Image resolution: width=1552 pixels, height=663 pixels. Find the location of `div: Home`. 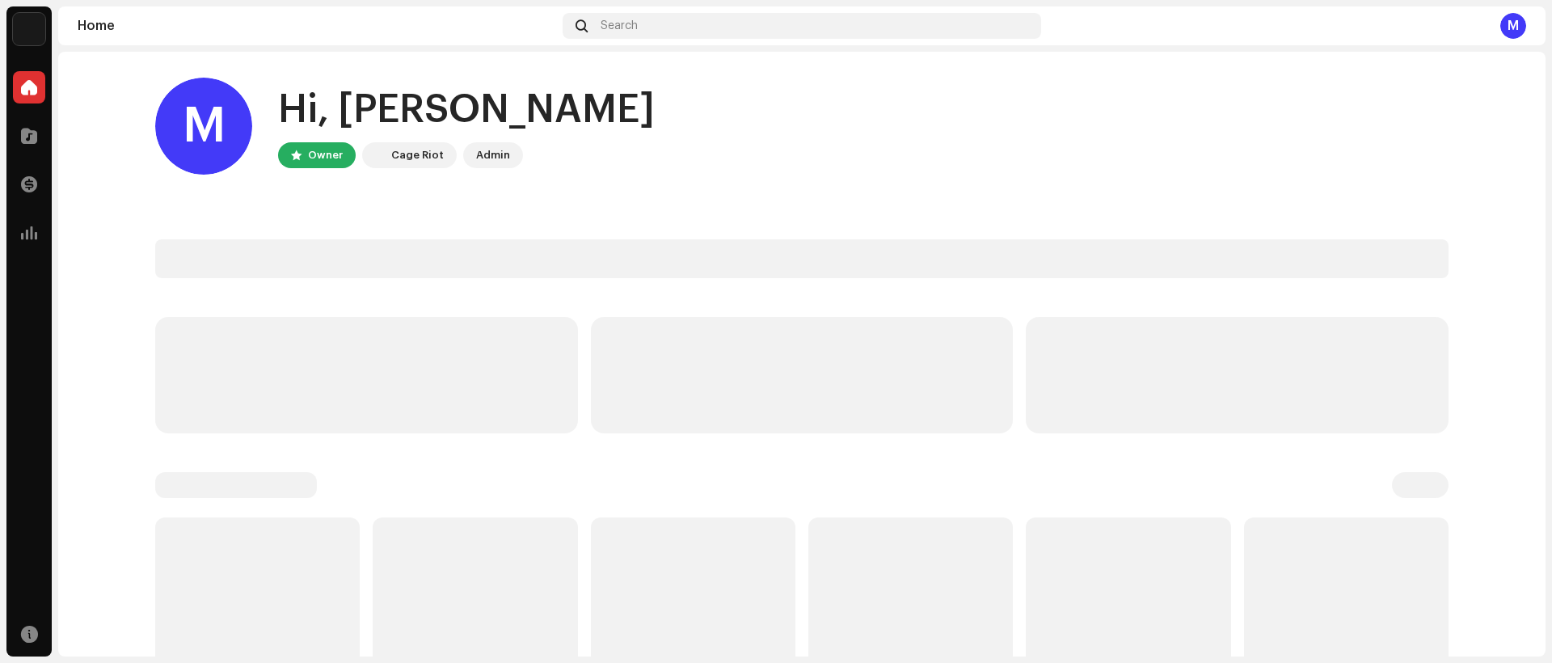

div: Home is located at coordinates (317, 26).